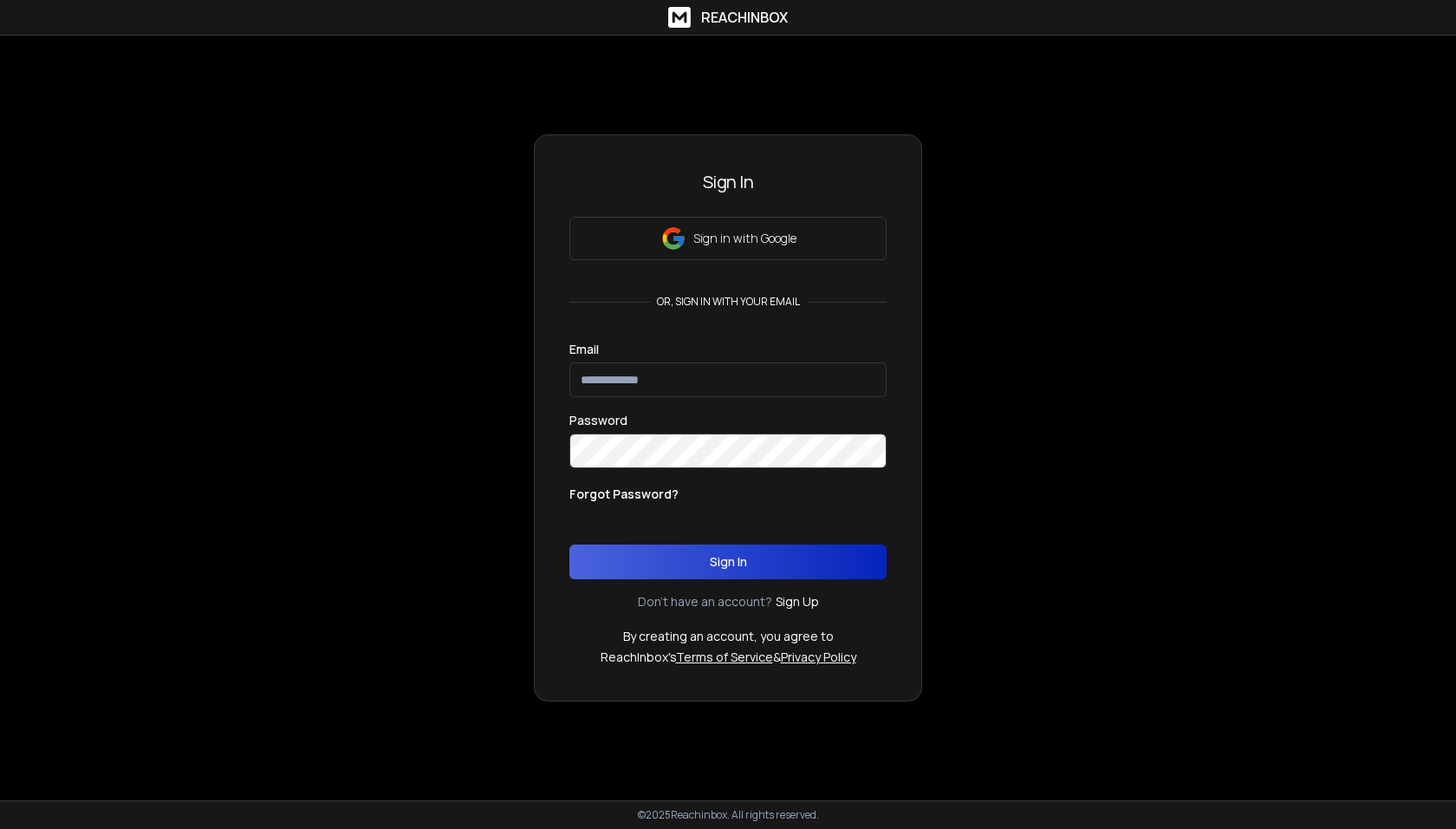 This screenshot has height=829, width=1456. What do you see at coordinates (624, 495) in the screenshot?
I see `p: Forgot Password?` at bounding box center [624, 495].